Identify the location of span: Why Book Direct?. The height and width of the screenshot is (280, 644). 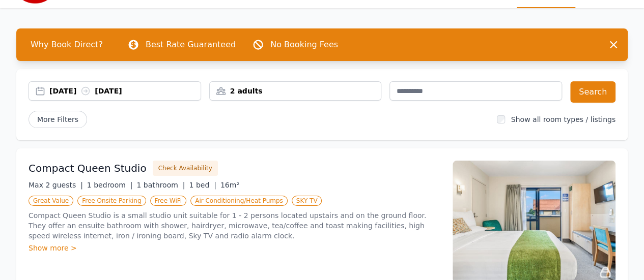
(67, 45).